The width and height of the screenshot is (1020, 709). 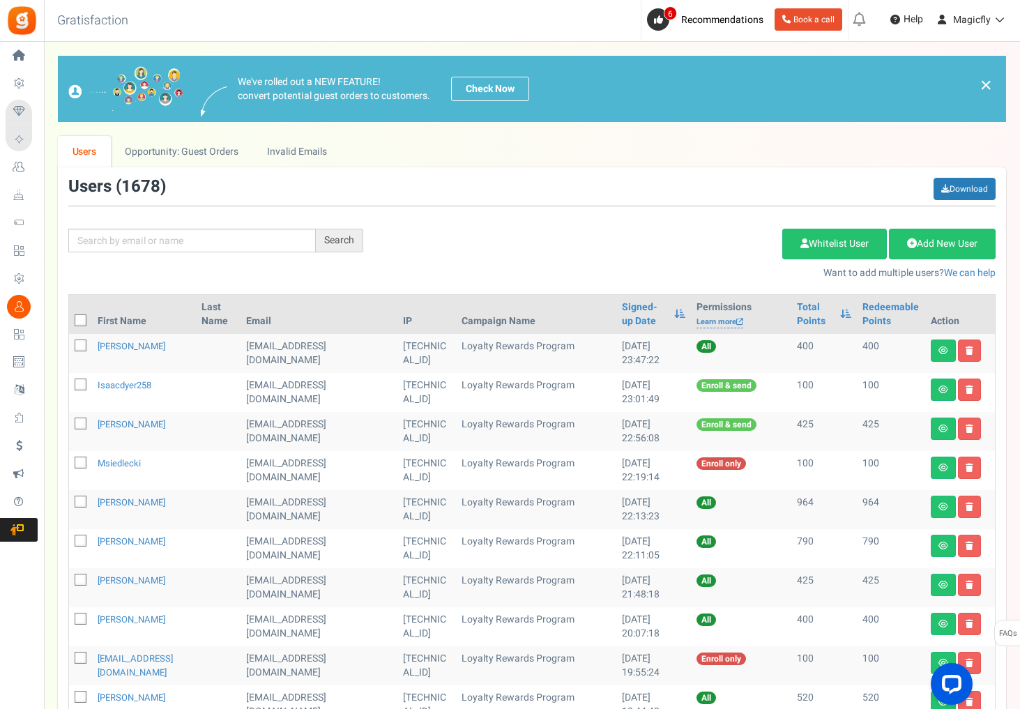 What do you see at coordinates (970, 273) in the screenshot?
I see `a: We can help` at bounding box center [970, 273].